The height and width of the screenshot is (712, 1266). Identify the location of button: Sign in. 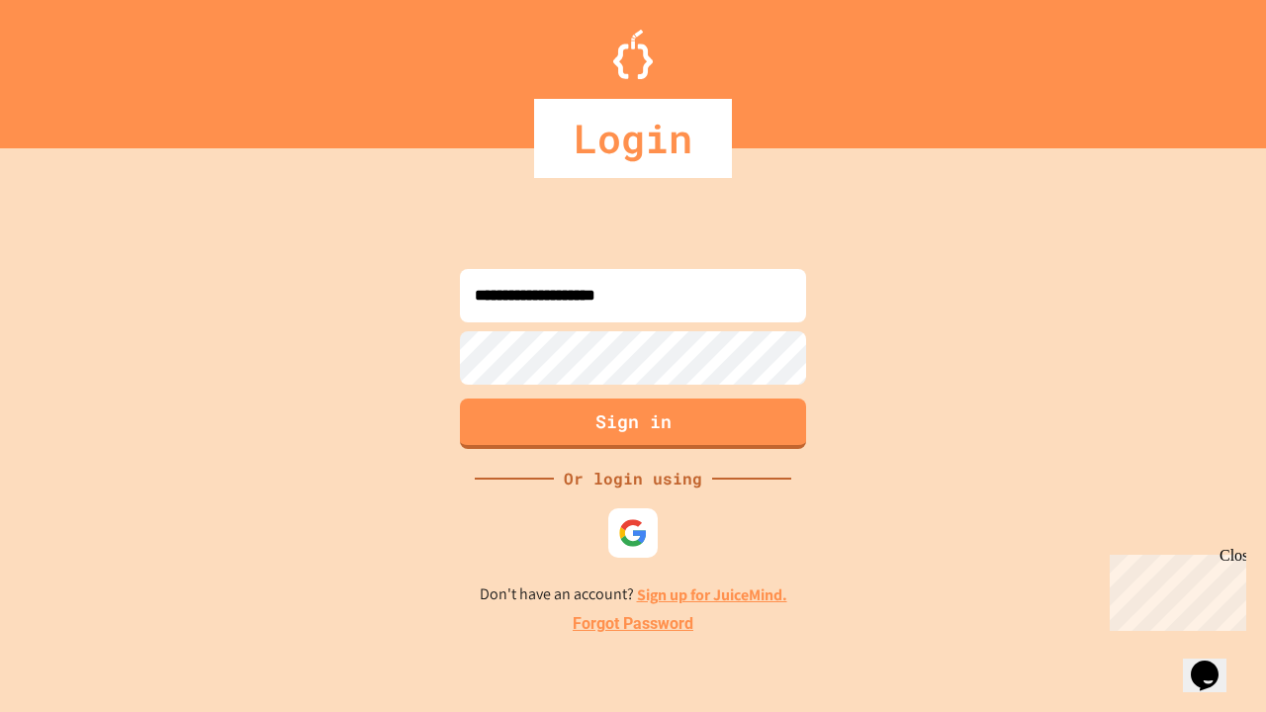
(633, 423).